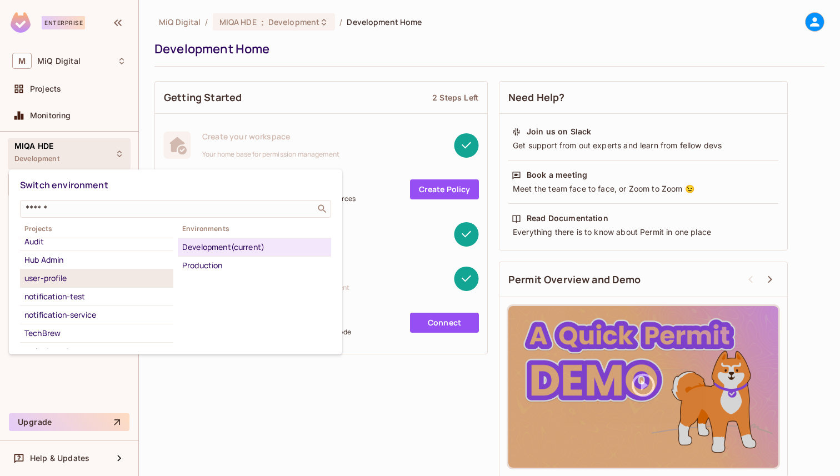  Describe the element at coordinates (97, 278) in the screenshot. I see `div: user-profile` at that location.